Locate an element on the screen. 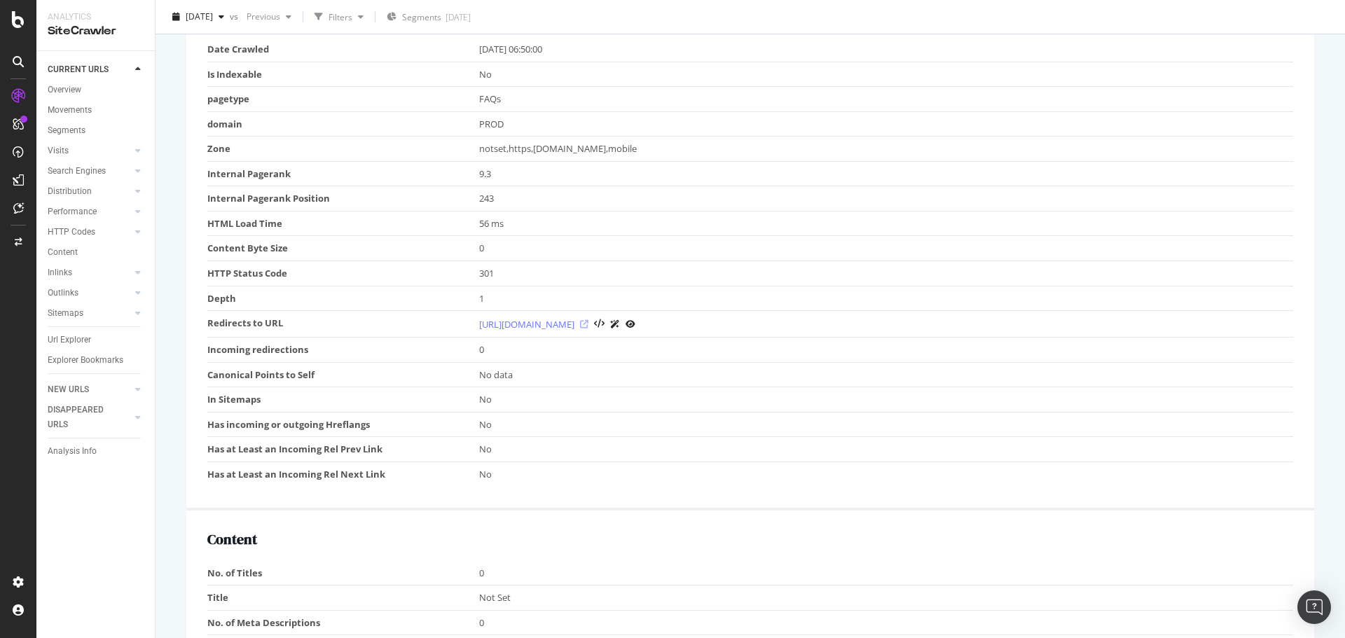  div: DISAPPEARED URLS is located at coordinates (83, 418).